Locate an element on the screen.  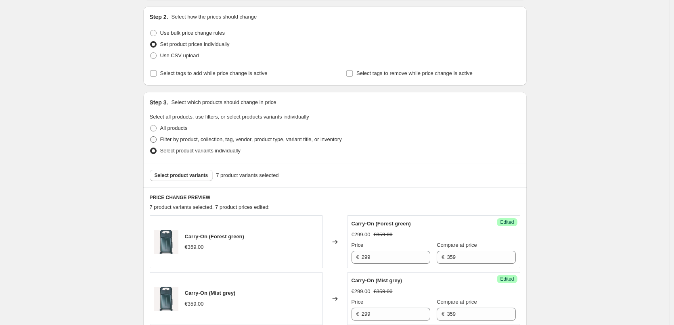
span: 7 product variants selected is located at coordinates (247, 176).